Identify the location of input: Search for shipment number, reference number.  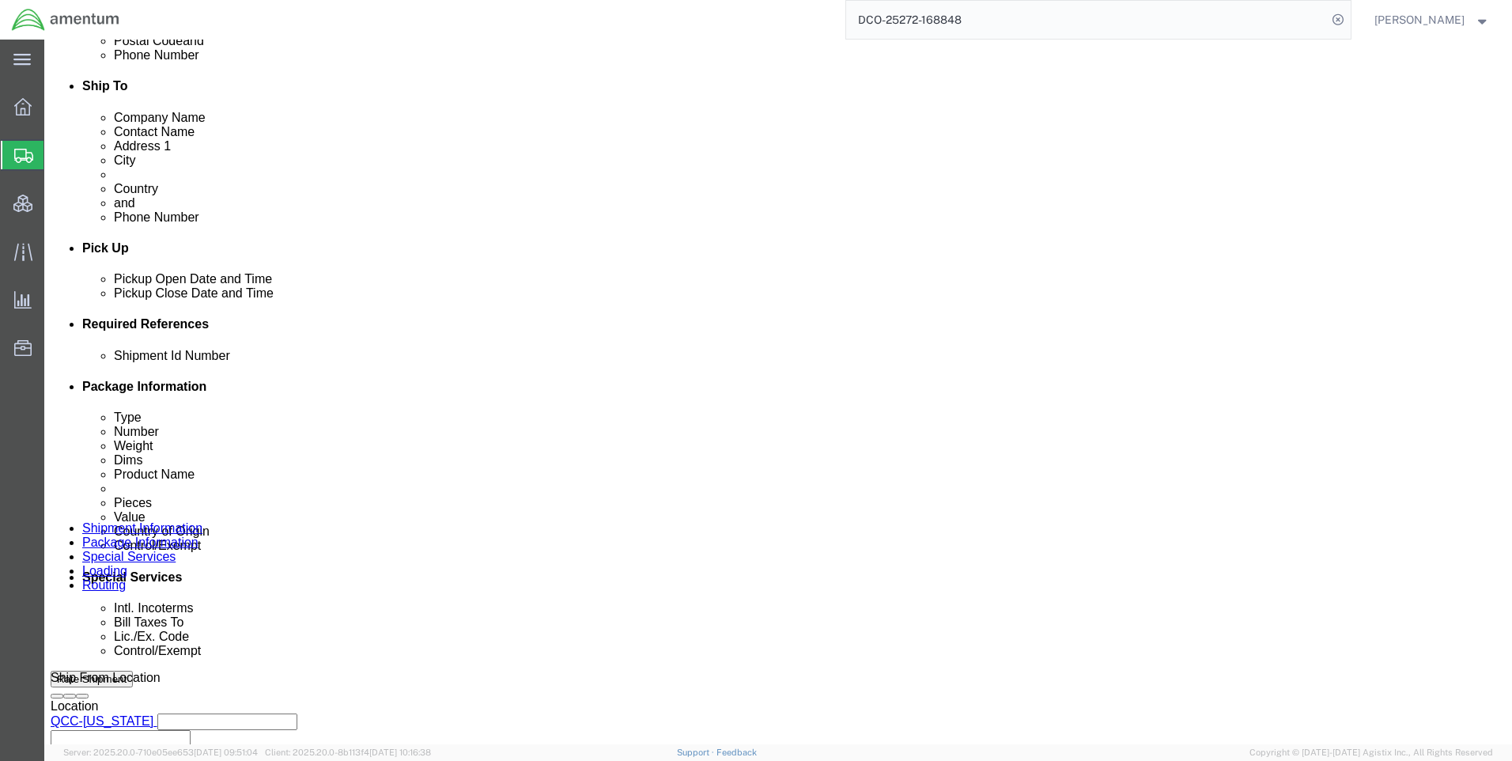
(1086, 20).